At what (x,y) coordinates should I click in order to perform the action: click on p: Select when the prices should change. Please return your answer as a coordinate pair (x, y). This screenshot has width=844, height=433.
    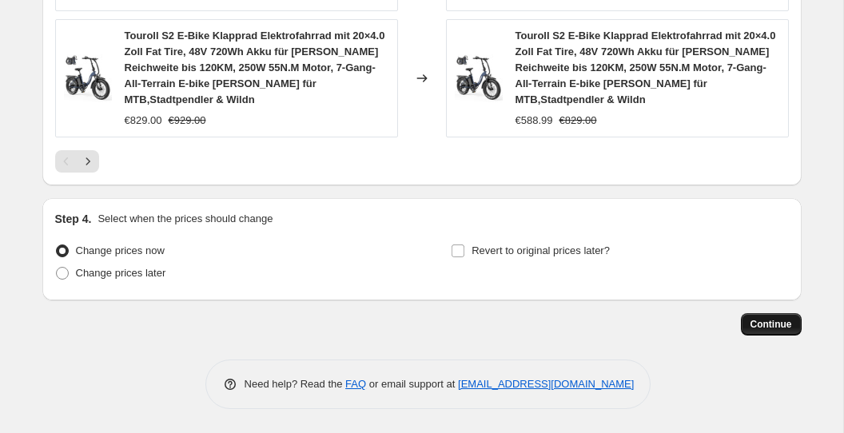
    Looking at the image, I should click on (185, 219).